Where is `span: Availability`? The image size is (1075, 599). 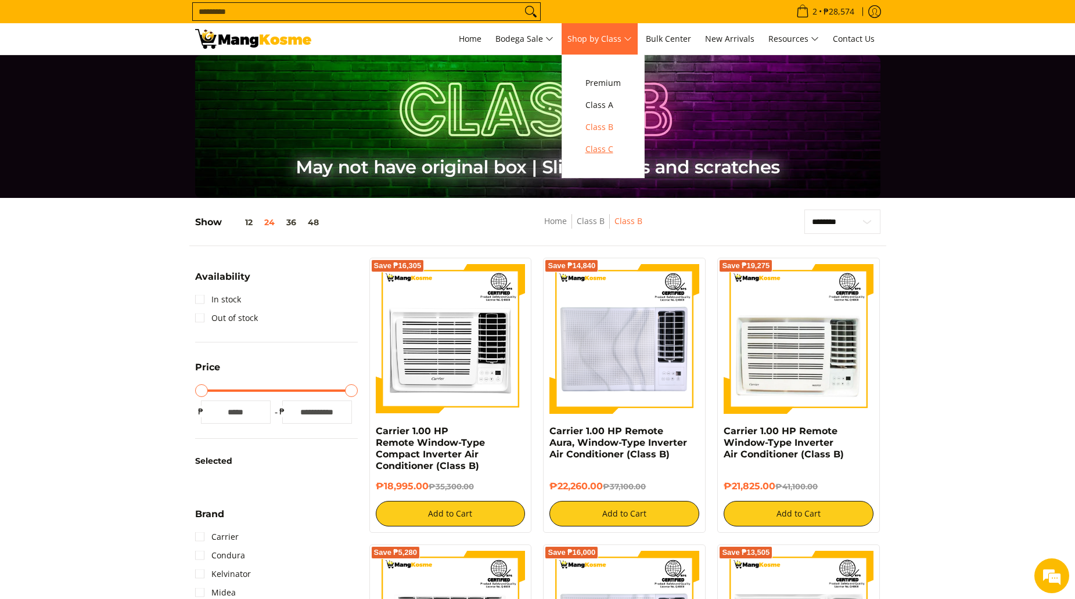 span: Availability is located at coordinates (222, 277).